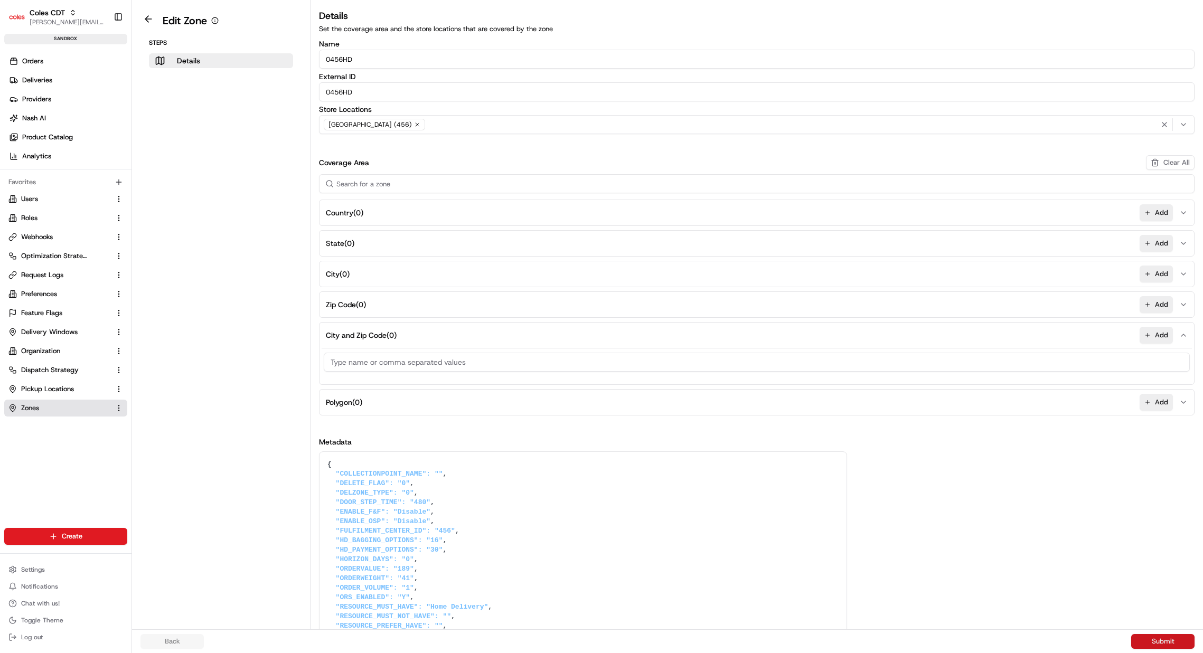 This screenshot has height=653, width=1203. Describe the element at coordinates (29, 218) in the screenshot. I see `span: Roles` at that location.